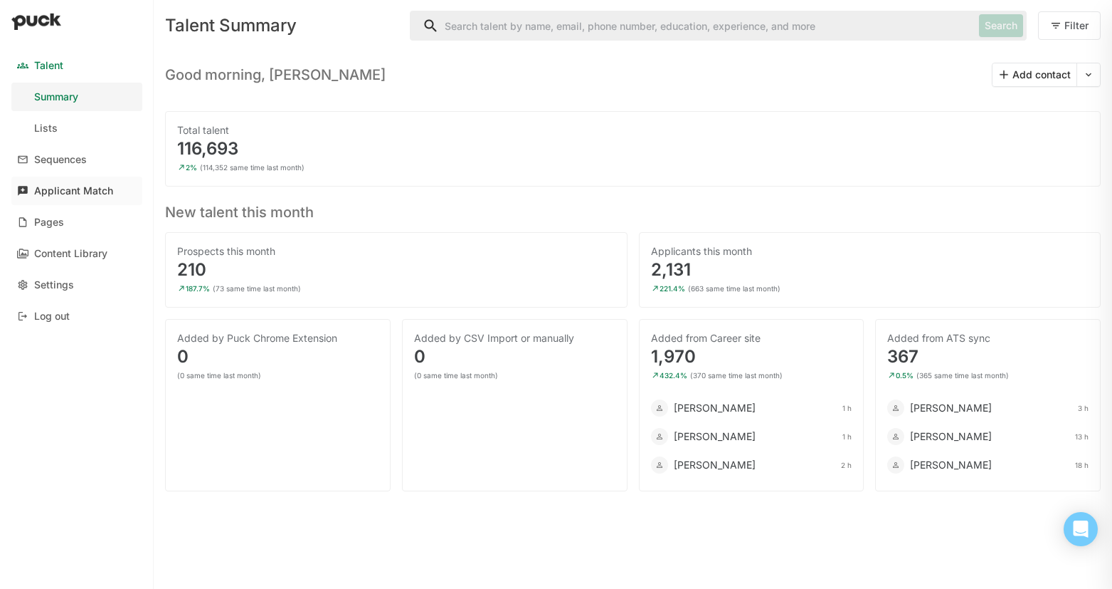  What do you see at coordinates (70, 253) in the screenshot?
I see `div: Content Library` at bounding box center [70, 253].